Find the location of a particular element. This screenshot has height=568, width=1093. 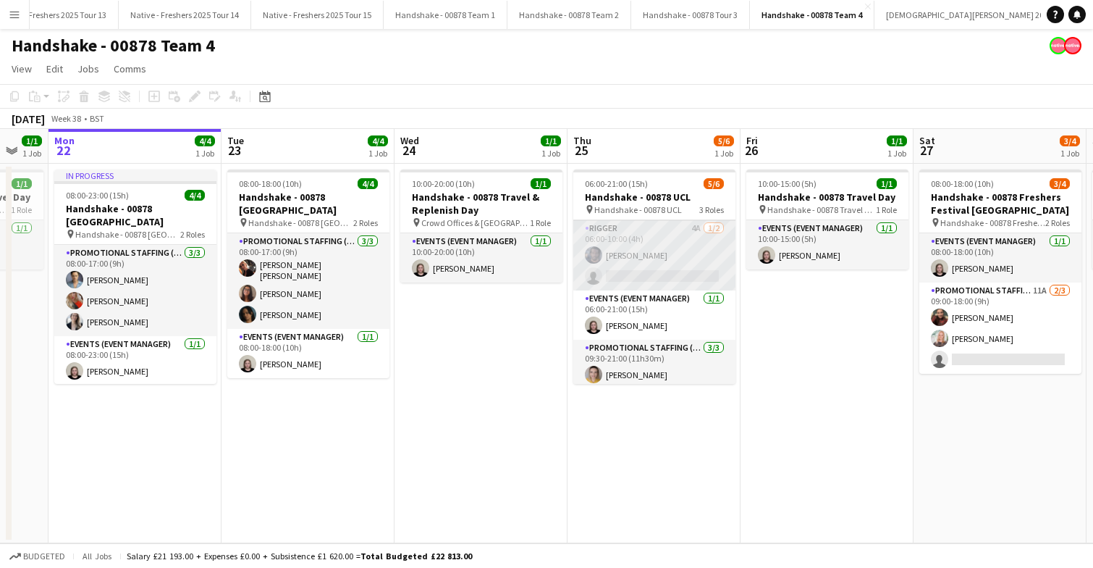

button: Handshake - 00878 Team 1 is located at coordinates (445, 14).